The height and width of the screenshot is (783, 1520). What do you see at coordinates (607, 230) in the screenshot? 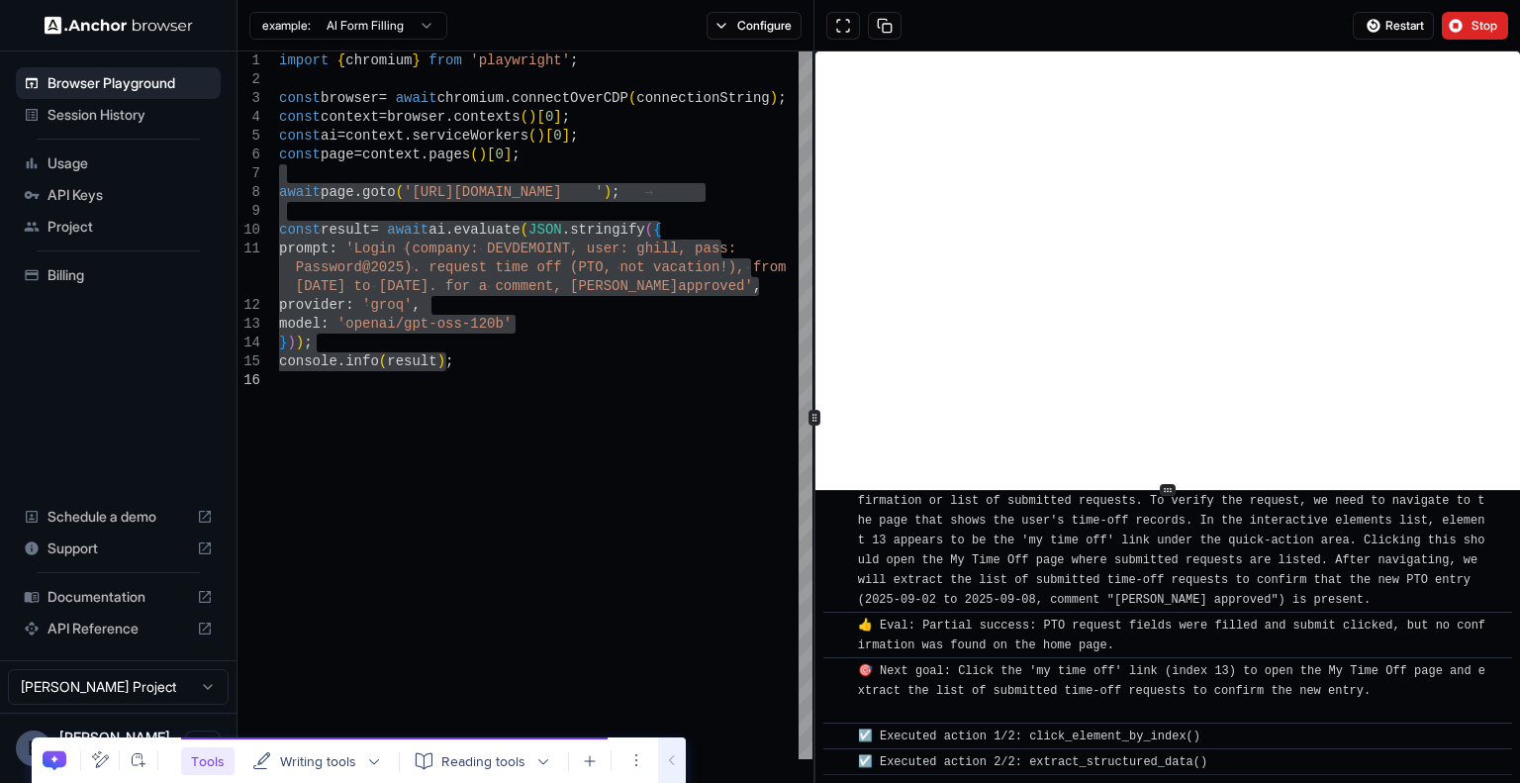
I see `span: stringify` at bounding box center [607, 230].